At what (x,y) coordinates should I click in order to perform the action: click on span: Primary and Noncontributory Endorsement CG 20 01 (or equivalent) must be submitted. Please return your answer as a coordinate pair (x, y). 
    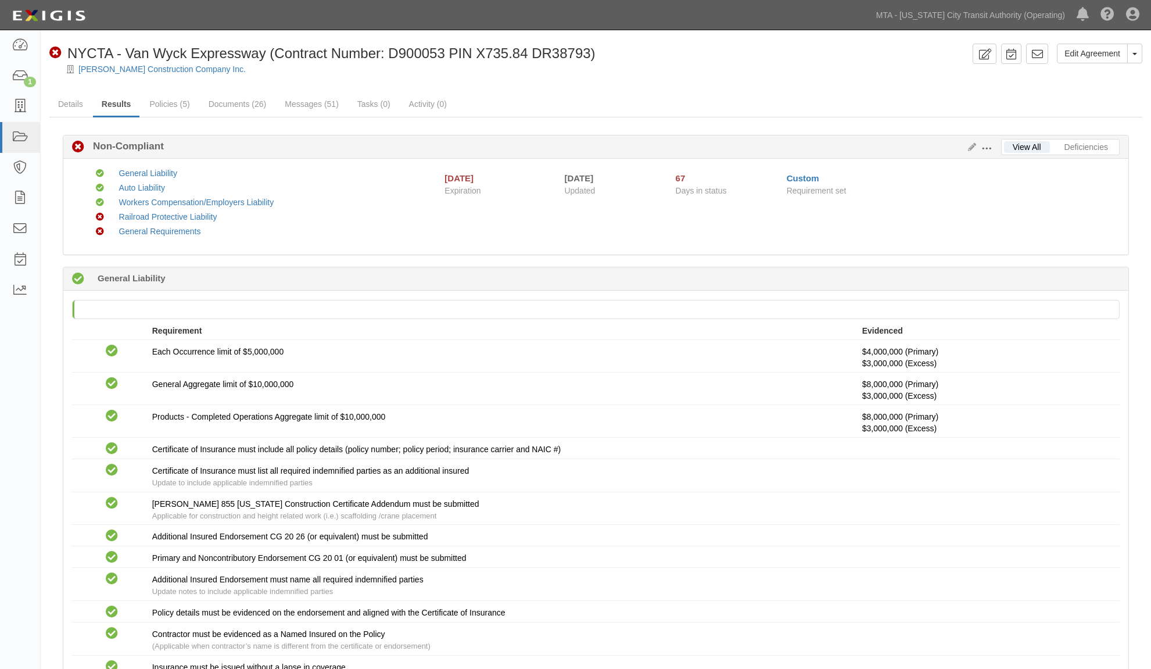
    Looking at the image, I should click on (309, 558).